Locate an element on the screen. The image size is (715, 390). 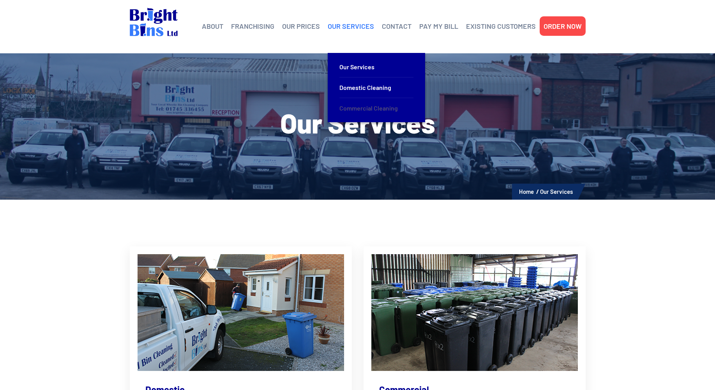
a: Our Services is located at coordinates (376, 67).